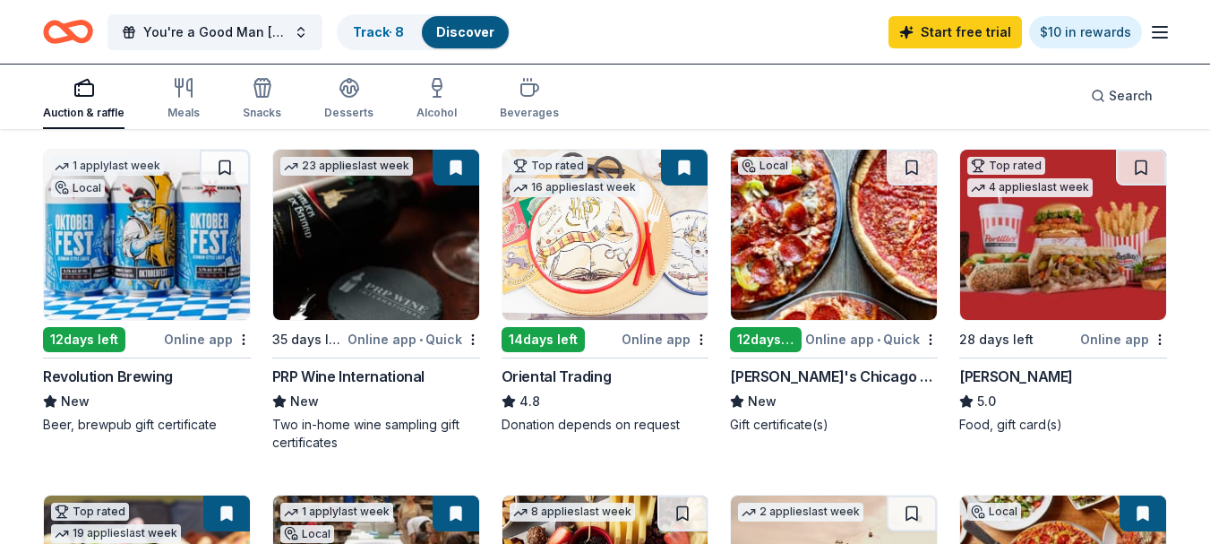 Image resolution: width=1210 pixels, height=544 pixels. I want to click on div: Beer, brewpub gift certificate, so click(147, 425).